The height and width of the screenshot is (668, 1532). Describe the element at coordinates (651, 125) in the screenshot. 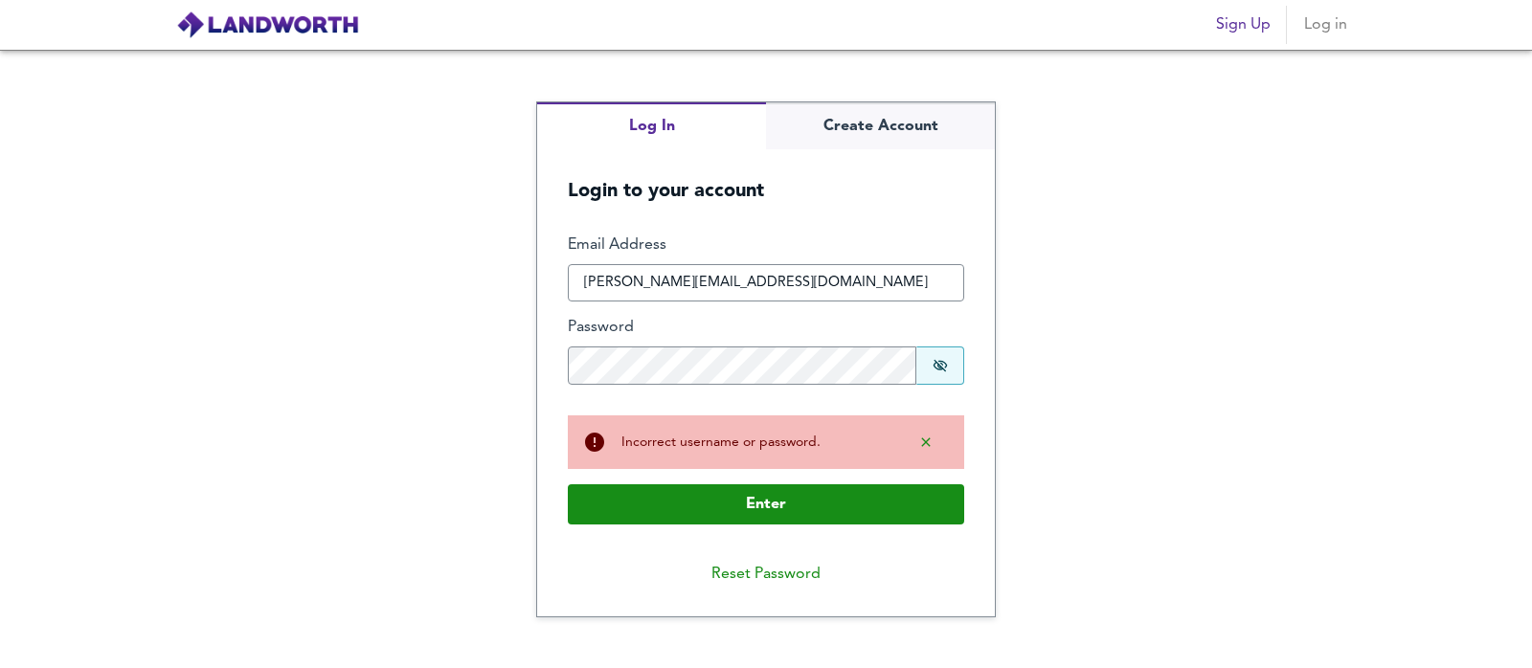

I see `button: Log In` at that location.